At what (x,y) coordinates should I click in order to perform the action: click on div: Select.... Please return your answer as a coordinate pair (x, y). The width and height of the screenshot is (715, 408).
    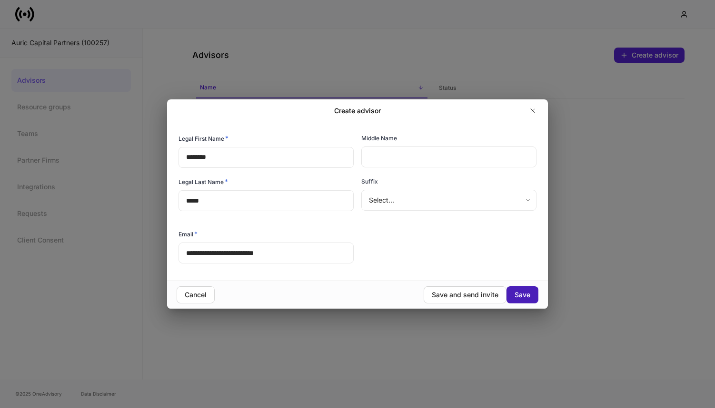
    Looking at the image, I should click on (448, 200).